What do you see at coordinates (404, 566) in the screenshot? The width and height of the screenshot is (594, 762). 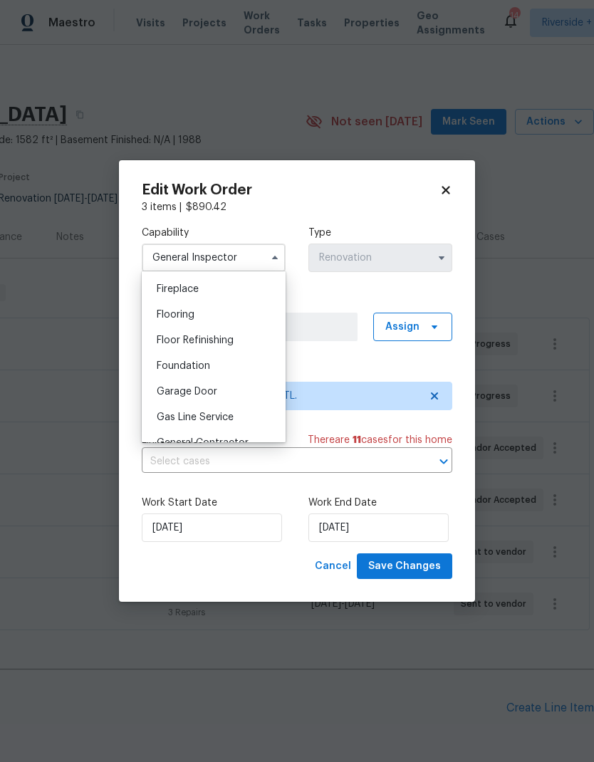 I see `span: Save Changes` at bounding box center [404, 566].